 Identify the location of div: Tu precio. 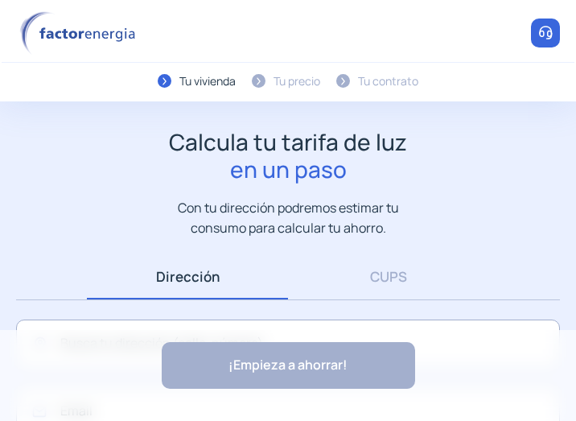
(297, 81).